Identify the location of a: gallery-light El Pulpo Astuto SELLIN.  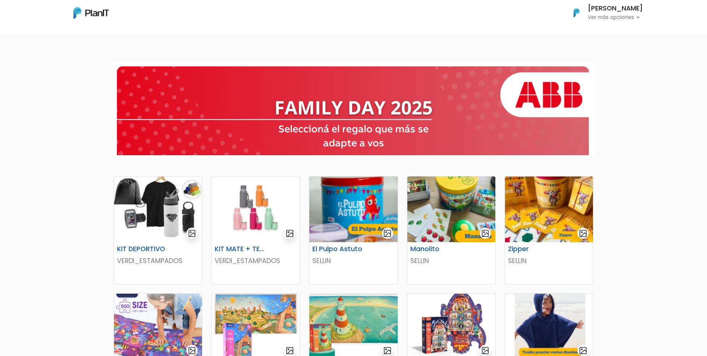
(353, 230).